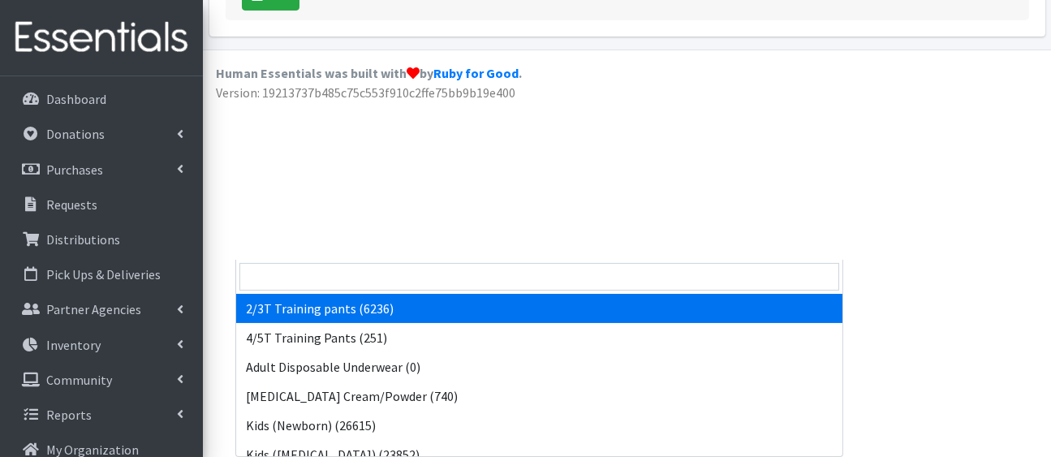  Describe the element at coordinates (93, 309) in the screenshot. I see `p: Partner Agencies` at that location.